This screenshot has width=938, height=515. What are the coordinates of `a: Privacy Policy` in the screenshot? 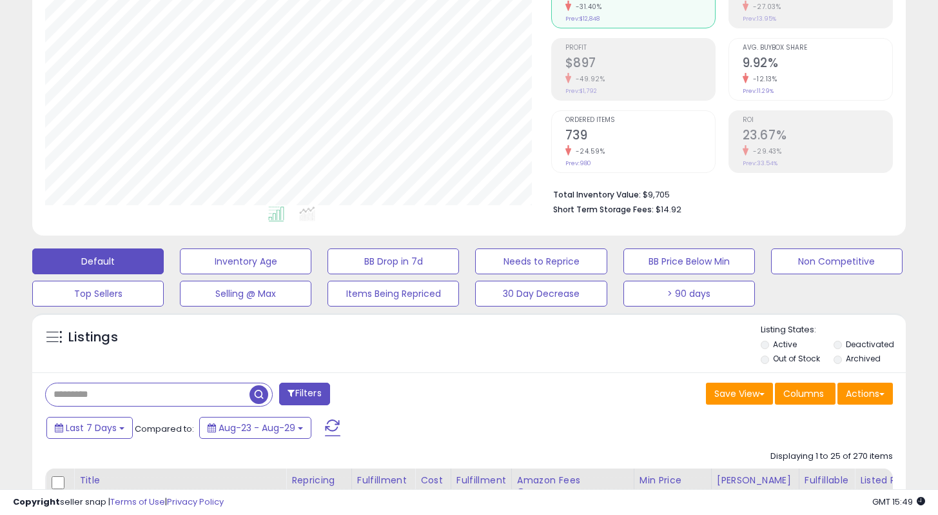 It's located at (195, 501).